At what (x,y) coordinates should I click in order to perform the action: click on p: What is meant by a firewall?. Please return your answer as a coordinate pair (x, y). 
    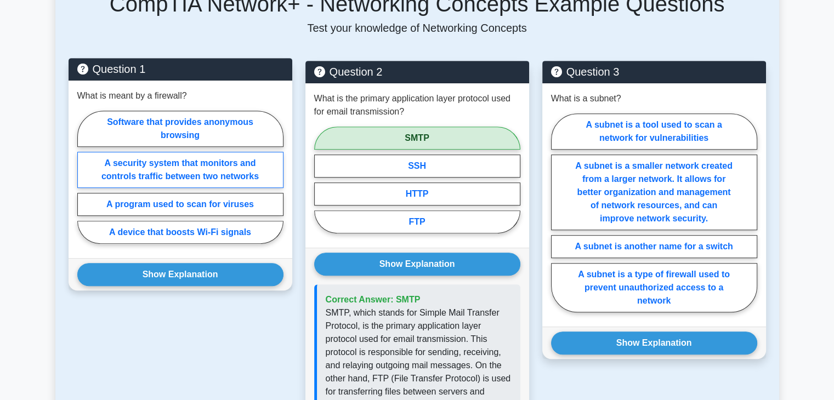
    Looking at the image, I should click on (132, 96).